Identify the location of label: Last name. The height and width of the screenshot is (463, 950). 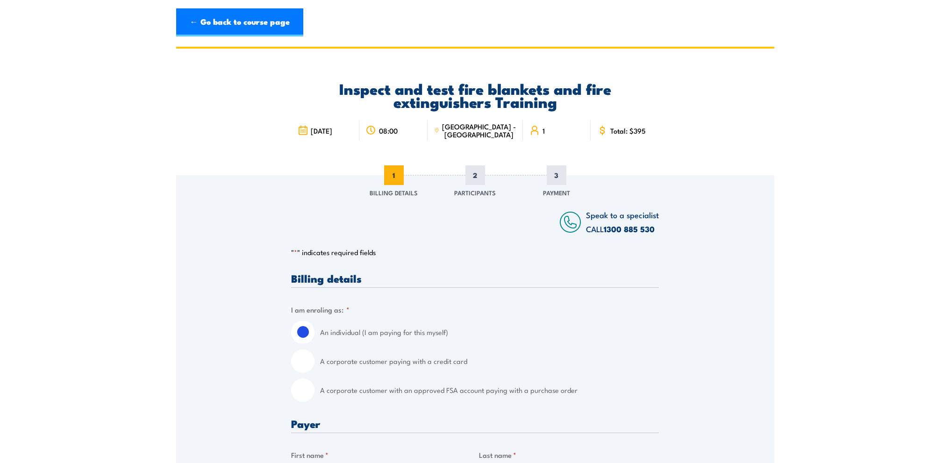
(569, 455).